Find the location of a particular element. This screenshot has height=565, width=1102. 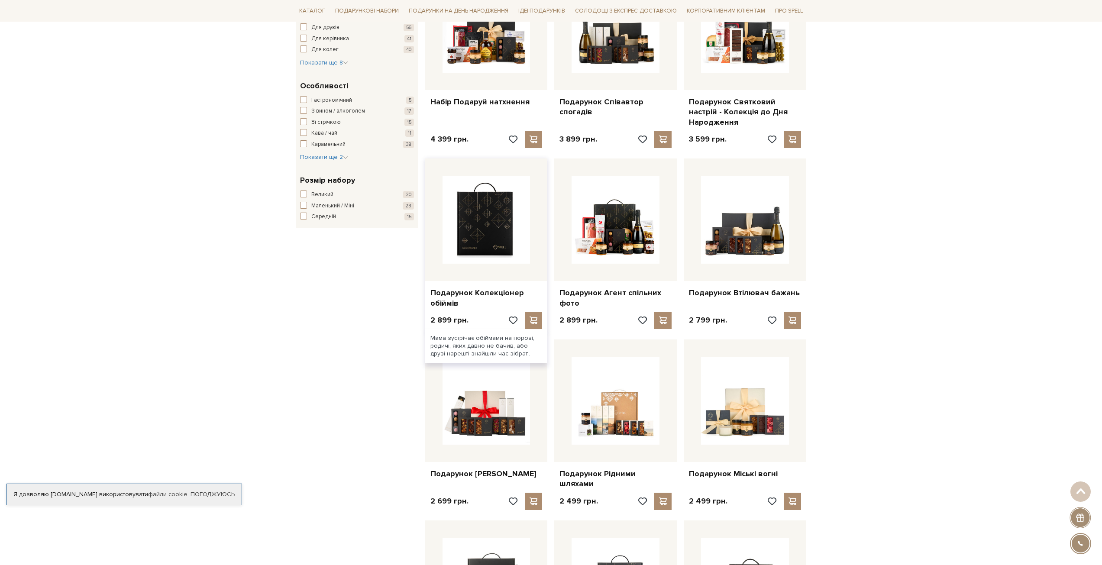

a: Подарунок Агент спільних фото is located at coordinates (615, 298).